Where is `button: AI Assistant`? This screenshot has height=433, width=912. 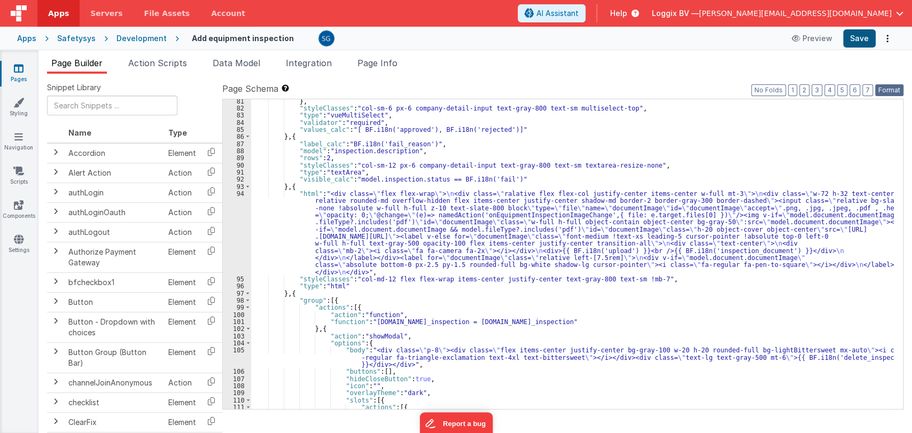 button: AI Assistant is located at coordinates (551, 13).